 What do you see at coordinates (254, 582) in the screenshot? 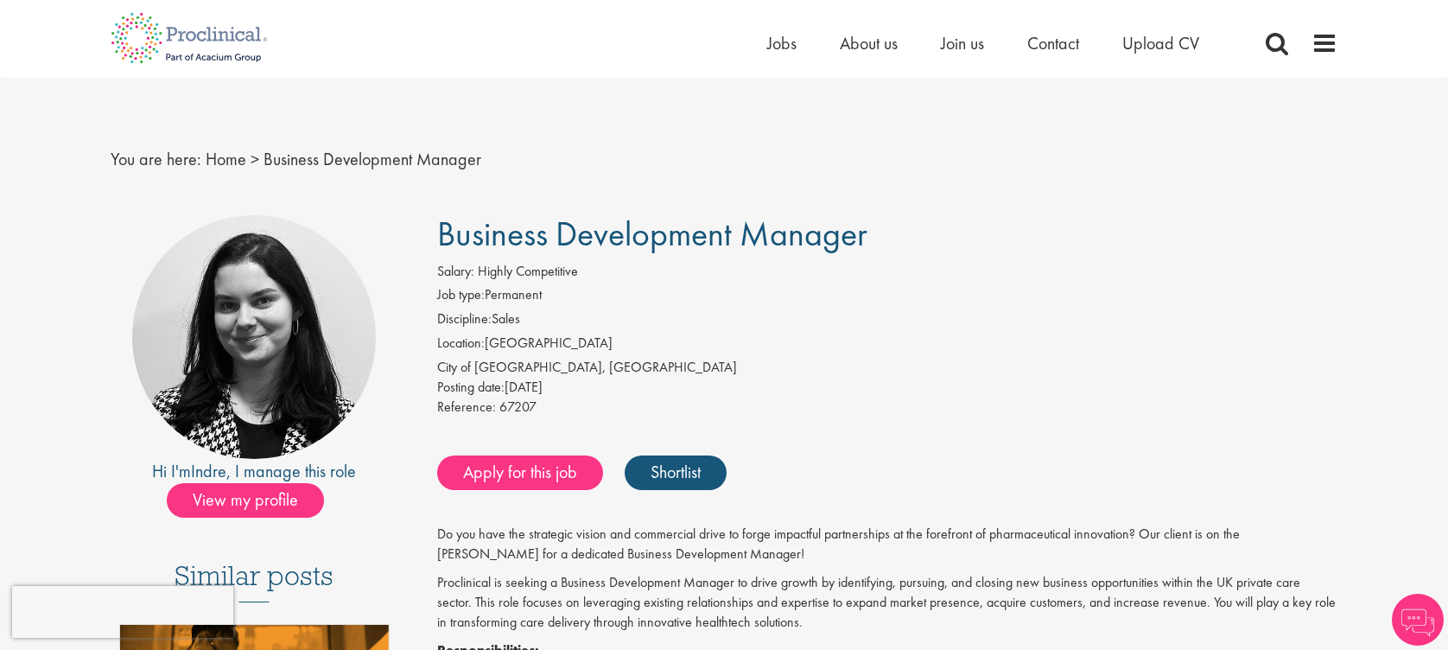
I see `h3: Similar posts` at bounding box center [254, 582].